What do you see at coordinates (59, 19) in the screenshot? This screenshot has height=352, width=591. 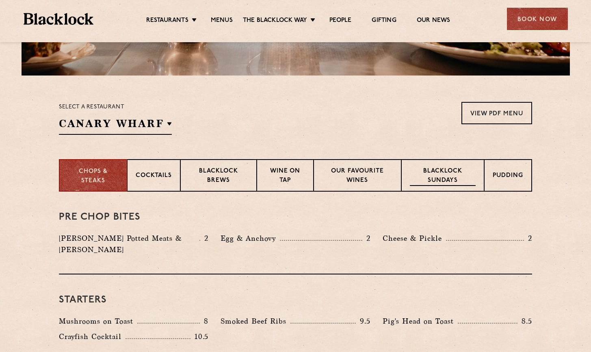 I see `img: BL_Textured_Logo-footer-cropped.svg` at bounding box center [59, 19].